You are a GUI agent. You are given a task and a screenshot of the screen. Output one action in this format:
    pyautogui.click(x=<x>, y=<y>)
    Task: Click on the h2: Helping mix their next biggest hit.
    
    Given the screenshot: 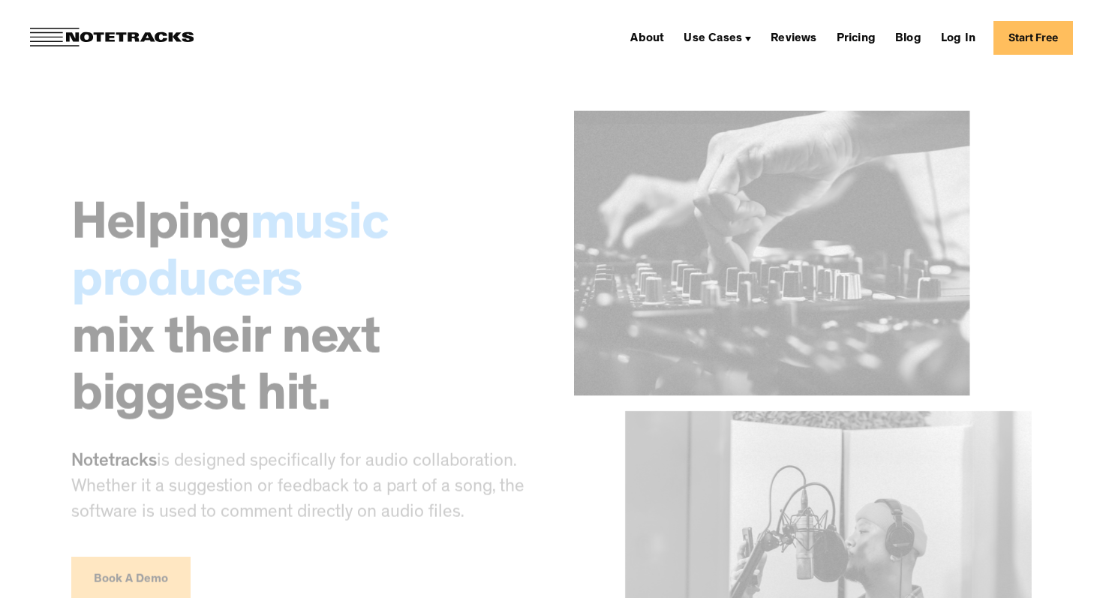 What is the action you would take?
    pyautogui.click(x=300, y=314)
    